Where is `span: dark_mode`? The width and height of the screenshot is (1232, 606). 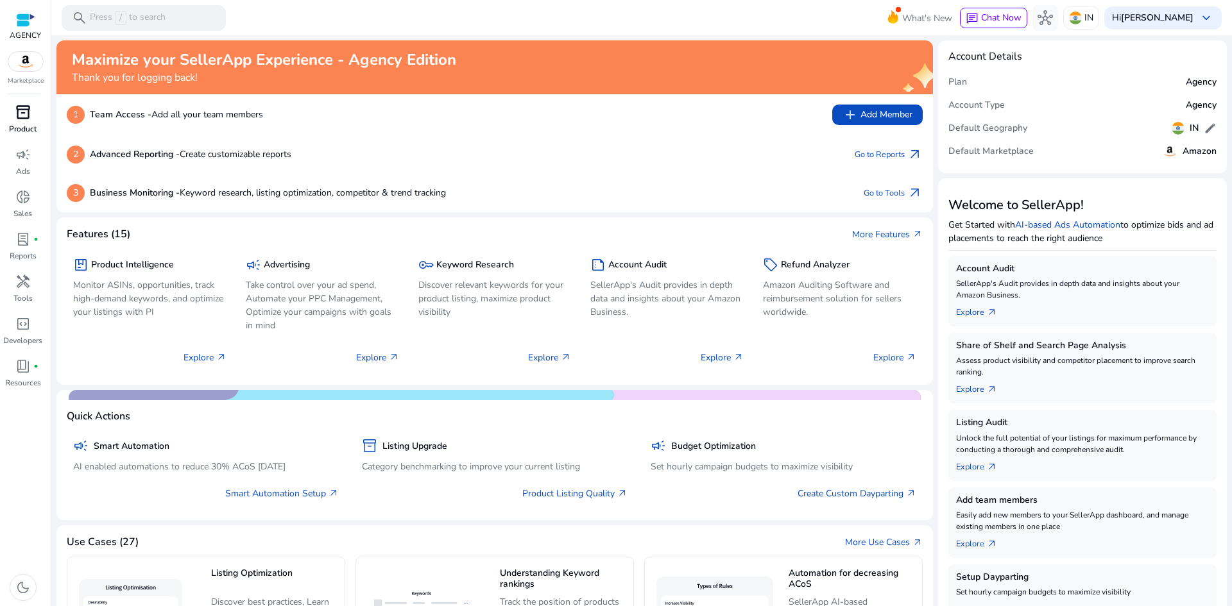
span: dark_mode is located at coordinates (23, 588).